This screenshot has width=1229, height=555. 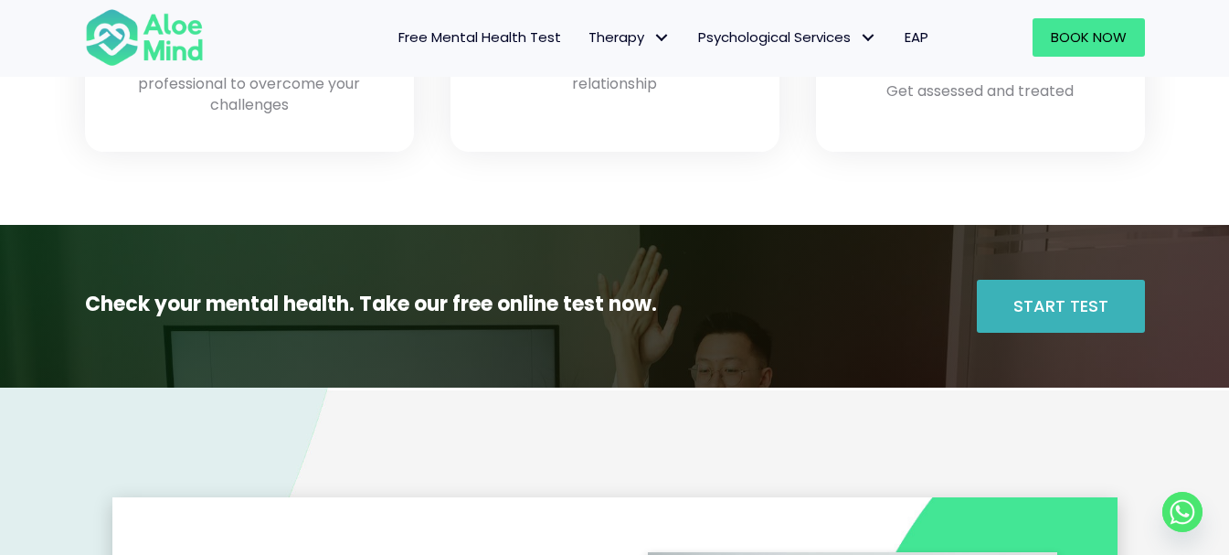 What do you see at coordinates (917, 37) in the screenshot?
I see `span: EAP` at bounding box center [917, 37].